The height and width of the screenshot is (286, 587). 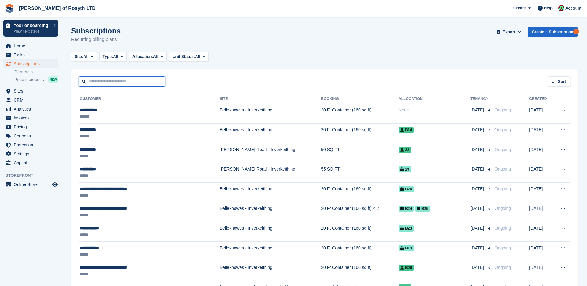 I want to click on div: None, so click(x=434, y=110).